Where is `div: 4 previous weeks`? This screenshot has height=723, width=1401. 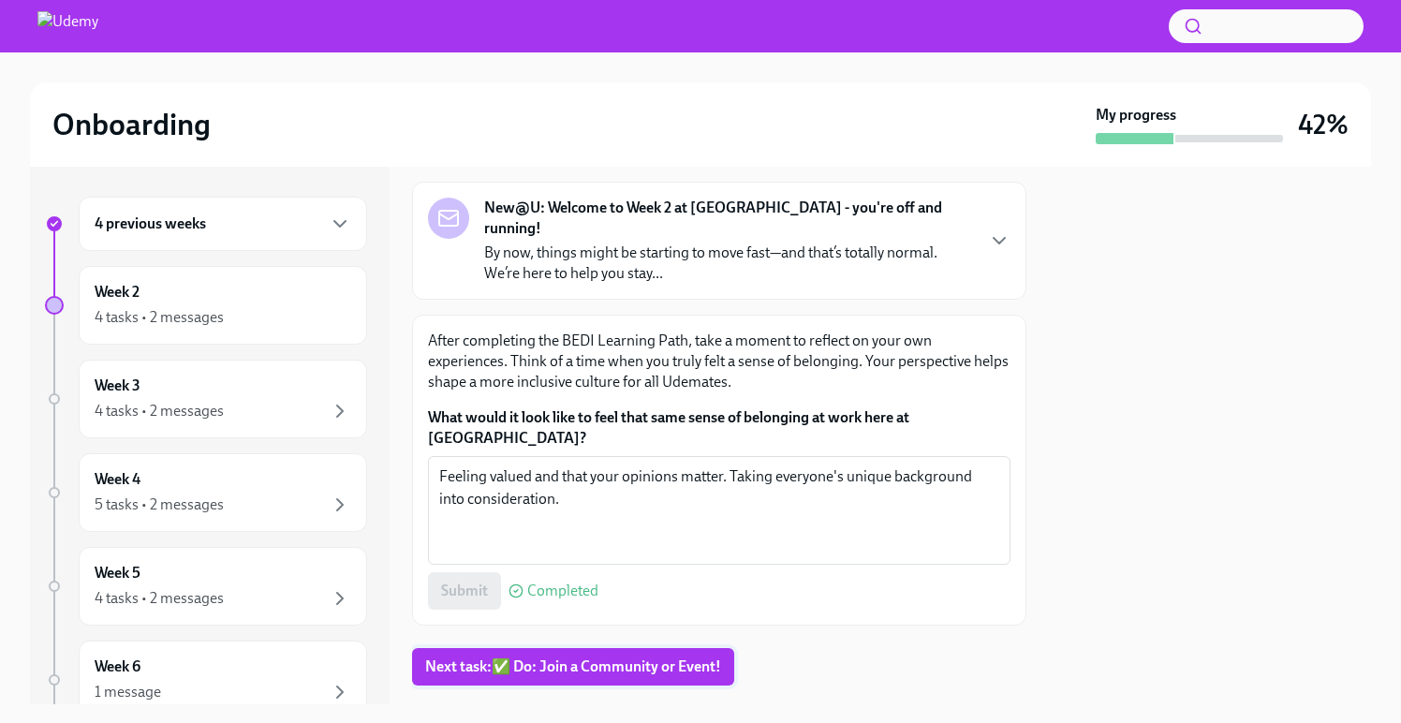
div: 4 previous weeks is located at coordinates (223, 224).